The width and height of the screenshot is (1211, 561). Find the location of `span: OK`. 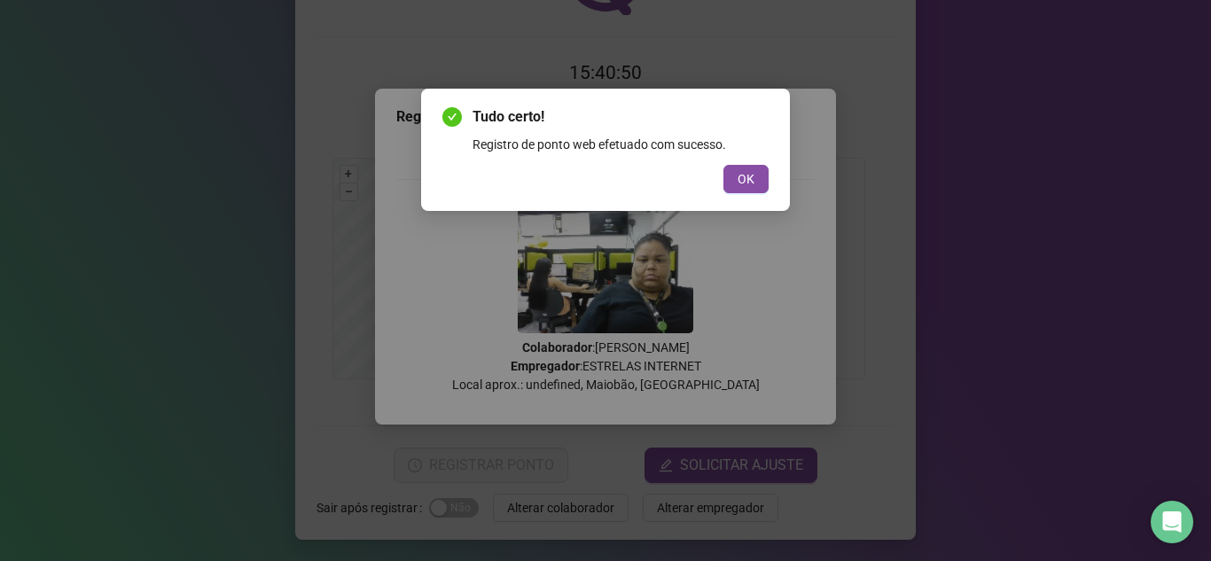

span: OK is located at coordinates (745, 179).